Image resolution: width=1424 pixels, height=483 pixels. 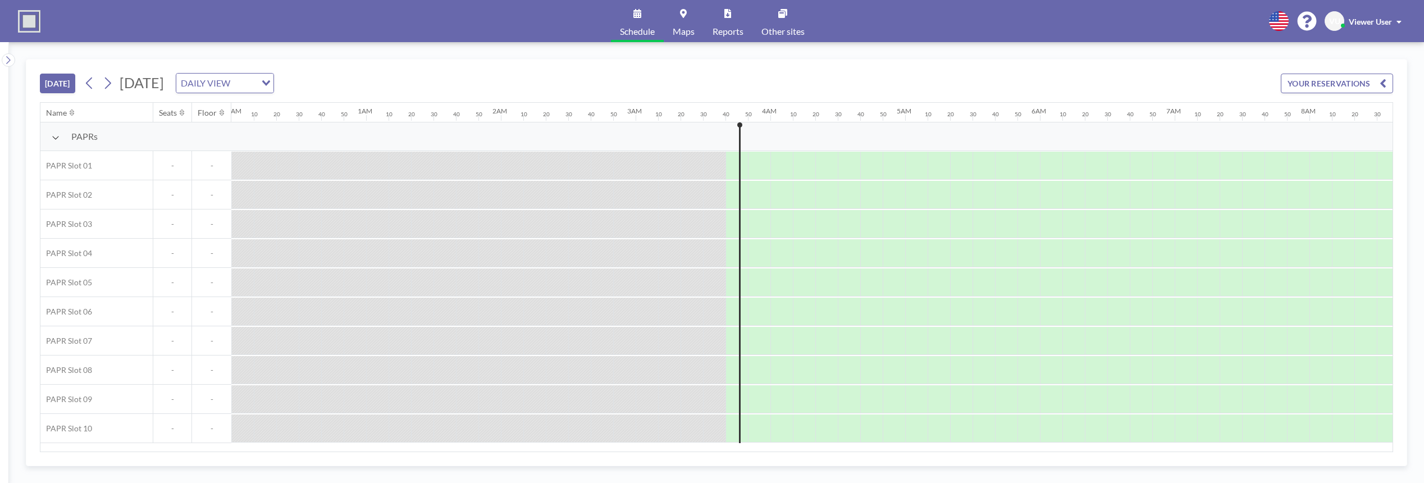 I want to click on span: PAPR Slot 03, so click(x=66, y=224).